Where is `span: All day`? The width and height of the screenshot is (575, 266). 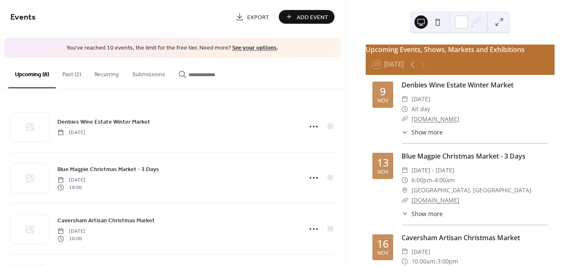
span: All day is located at coordinates (421, 109).